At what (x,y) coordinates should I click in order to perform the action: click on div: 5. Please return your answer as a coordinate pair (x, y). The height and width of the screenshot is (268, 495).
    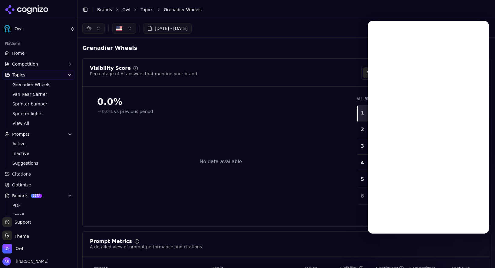
    Looking at the image, I should click on (362, 180).